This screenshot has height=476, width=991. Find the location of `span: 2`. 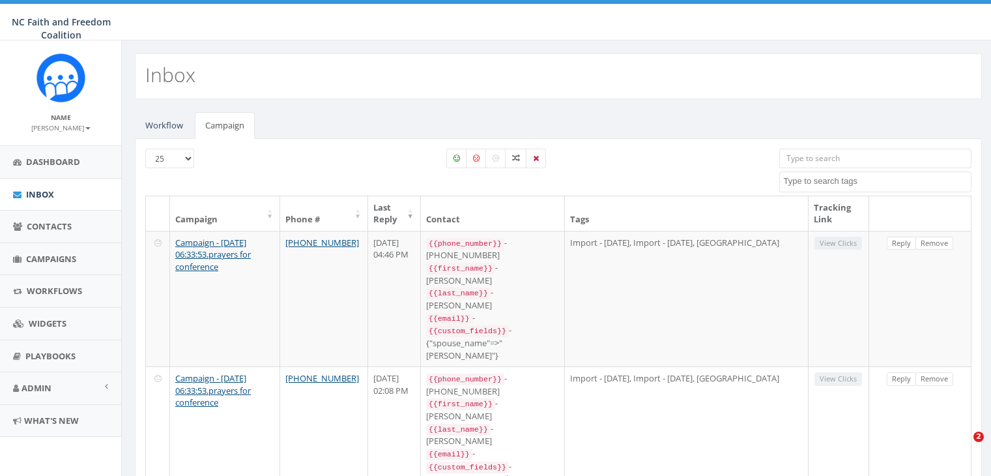

span: 2 is located at coordinates (979, 437).